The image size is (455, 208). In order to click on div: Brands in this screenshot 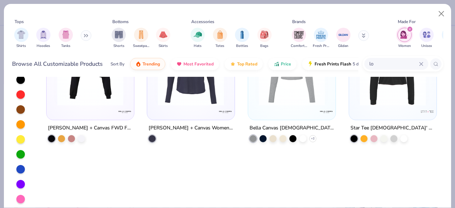, I will do `click(299, 22)`.